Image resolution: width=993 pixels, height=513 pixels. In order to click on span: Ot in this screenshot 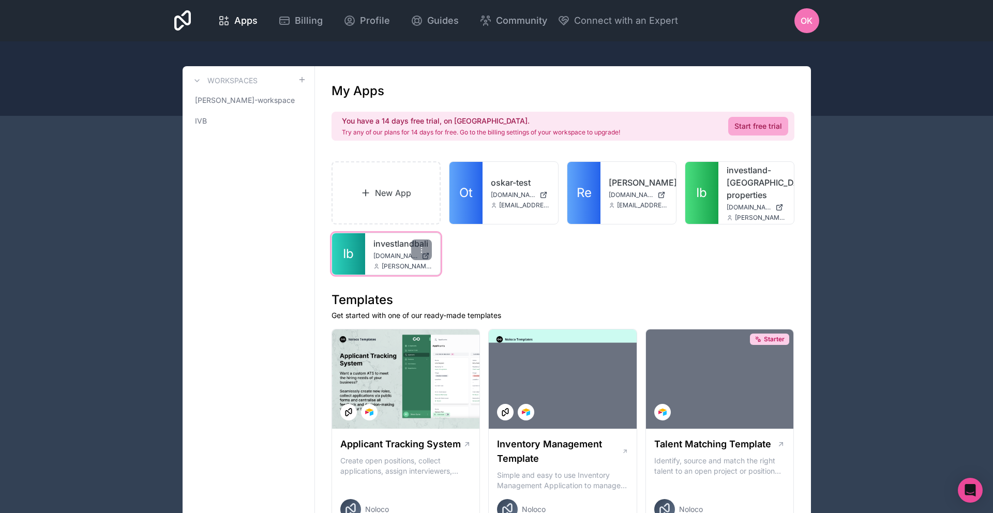, I will do `click(466, 193)`.